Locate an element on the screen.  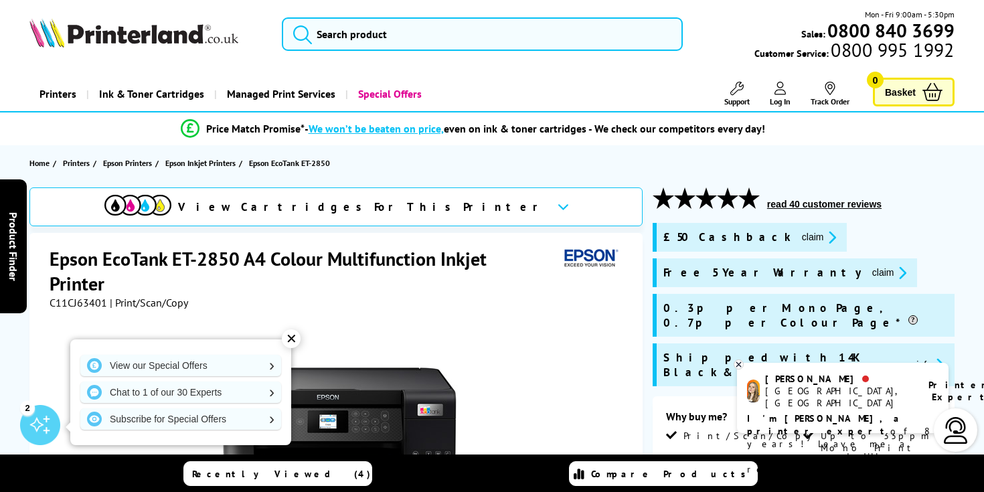
span: Printers is located at coordinates (76, 163).